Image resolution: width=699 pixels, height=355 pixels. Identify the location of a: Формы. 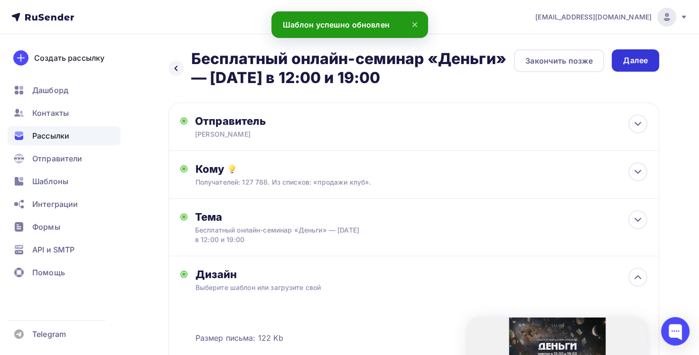
(64, 227).